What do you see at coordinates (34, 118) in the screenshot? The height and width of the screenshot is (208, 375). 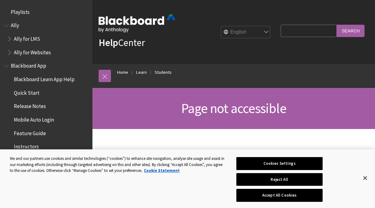 I see `span: Mobile Auto Login` at bounding box center [34, 118].